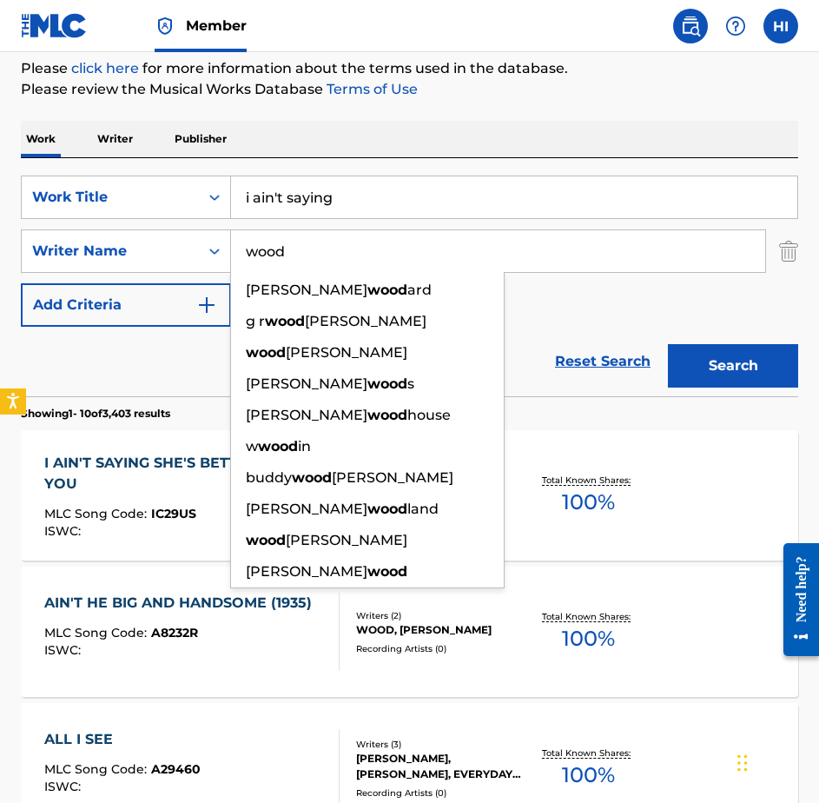 This screenshot has height=803, width=819. I want to click on div: Chat Widget, so click(776, 761).